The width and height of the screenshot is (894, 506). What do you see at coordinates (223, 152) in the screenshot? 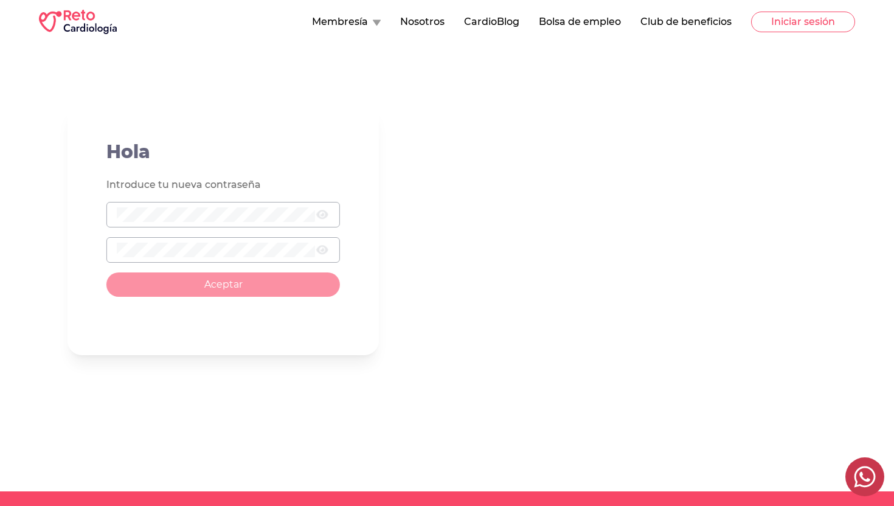
I see `h2: Hola` at bounding box center [223, 152].